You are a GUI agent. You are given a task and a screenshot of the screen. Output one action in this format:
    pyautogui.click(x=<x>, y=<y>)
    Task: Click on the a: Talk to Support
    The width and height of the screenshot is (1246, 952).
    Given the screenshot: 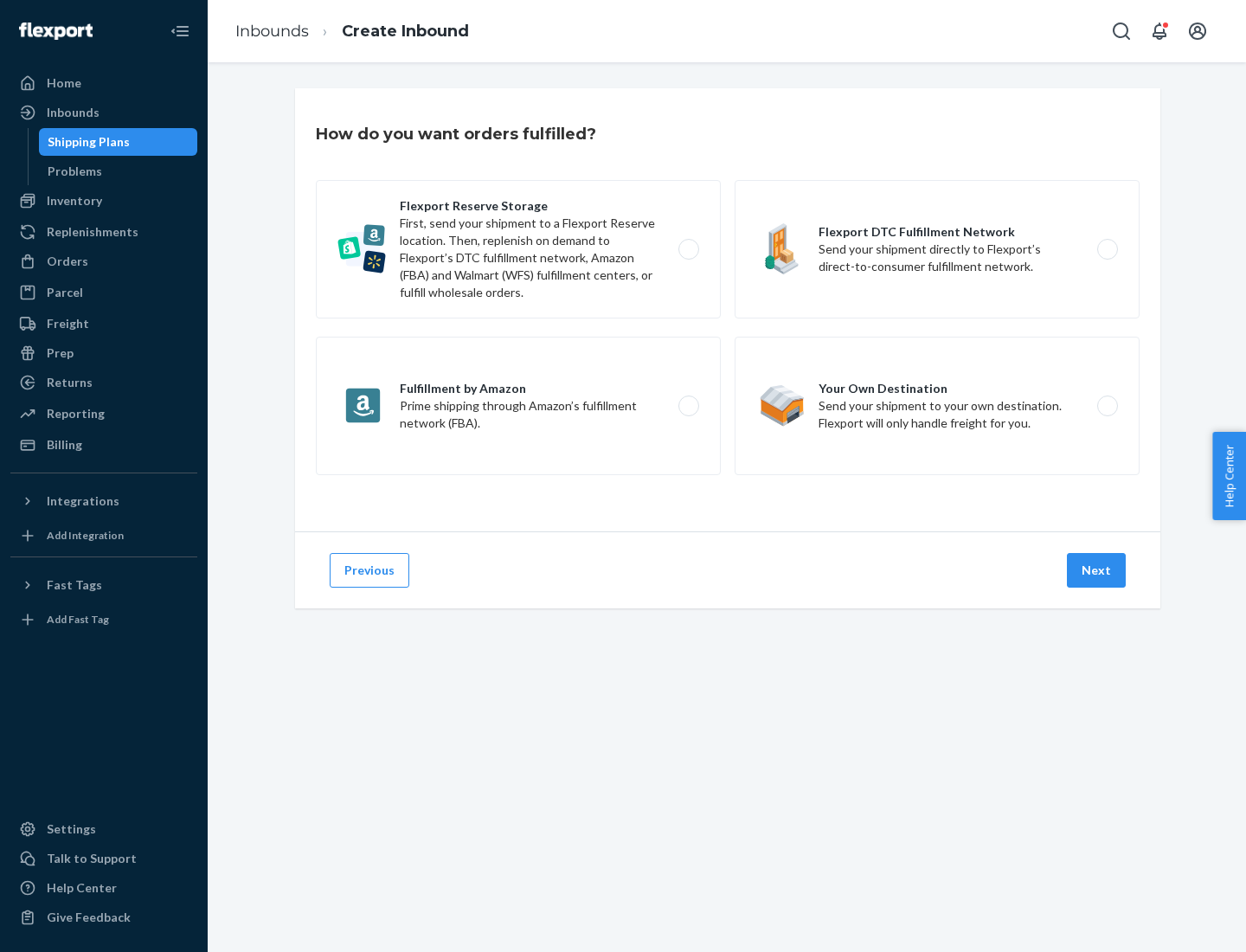 What is the action you would take?
    pyautogui.click(x=104, y=859)
    